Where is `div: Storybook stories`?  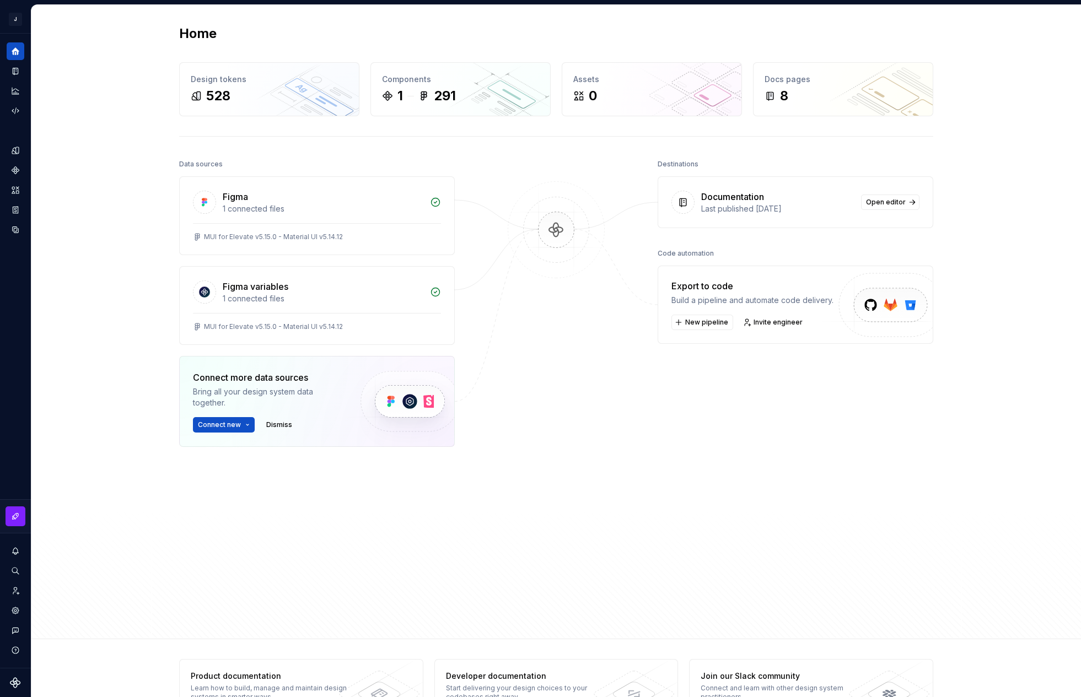
div: Storybook stories is located at coordinates (15, 210).